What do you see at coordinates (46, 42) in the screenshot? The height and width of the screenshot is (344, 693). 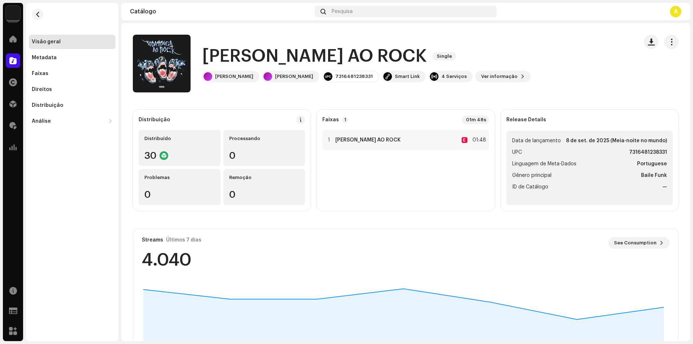 I see `div: Visão geral` at bounding box center [46, 42].